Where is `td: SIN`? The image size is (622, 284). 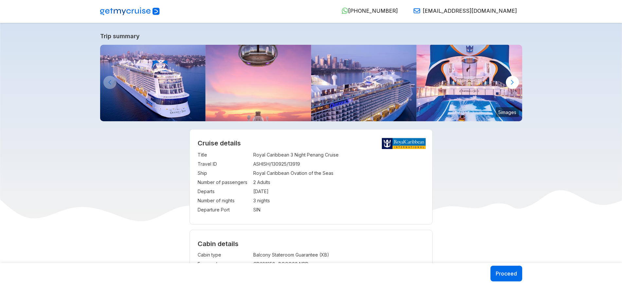 td: SIN is located at coordinates (339, 210).